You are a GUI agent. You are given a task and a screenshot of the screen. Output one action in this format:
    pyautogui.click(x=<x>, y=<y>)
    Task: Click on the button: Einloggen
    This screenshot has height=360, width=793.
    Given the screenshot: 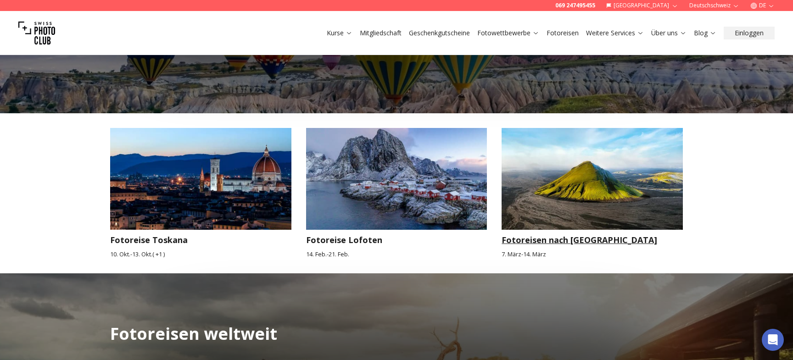 What is the action you would take?
    pyautogui.click(x=749, y=33)
    